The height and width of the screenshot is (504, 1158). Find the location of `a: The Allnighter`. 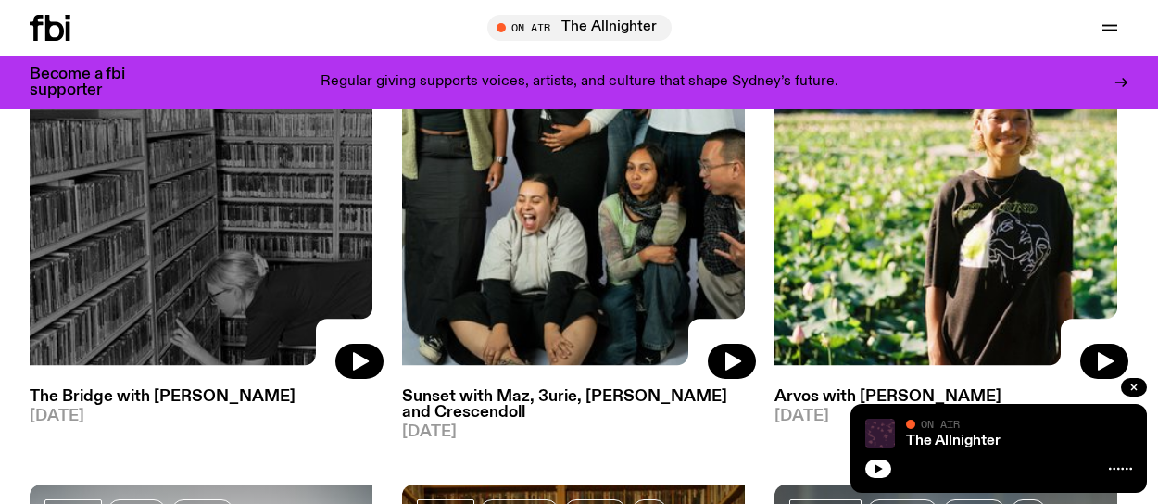

a: The Allnighter is located at coordinates (953, 441).